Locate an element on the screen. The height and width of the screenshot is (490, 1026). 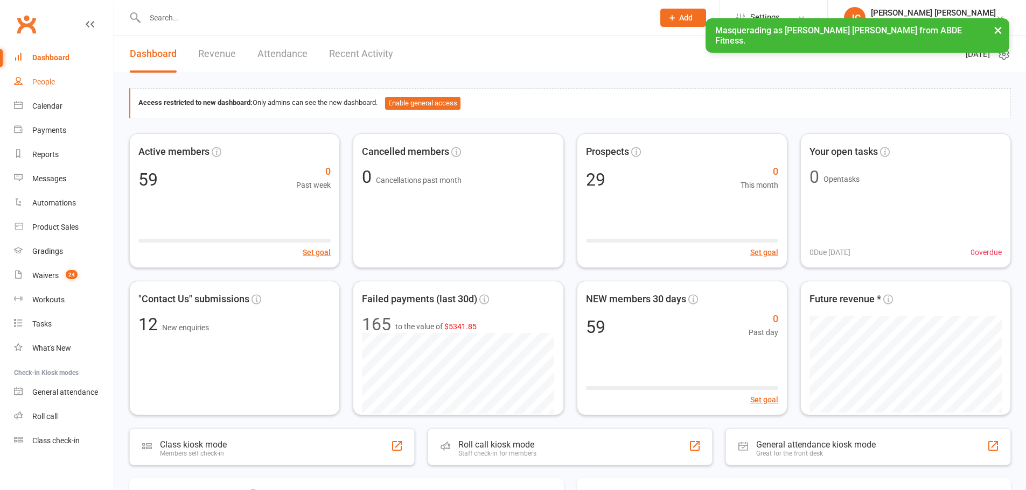
a: Reports is located at coordinates (64, 155).